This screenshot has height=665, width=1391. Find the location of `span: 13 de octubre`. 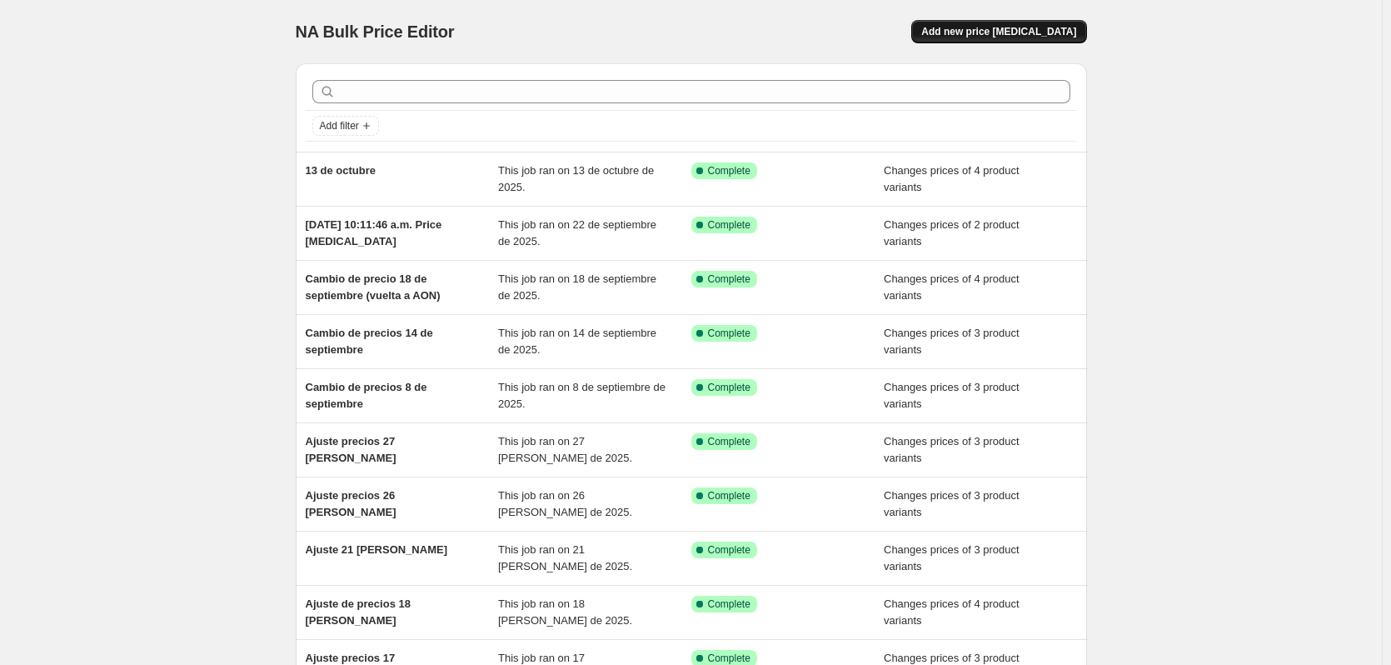

span: 13 de octubre is located at coordinates (341, 170).